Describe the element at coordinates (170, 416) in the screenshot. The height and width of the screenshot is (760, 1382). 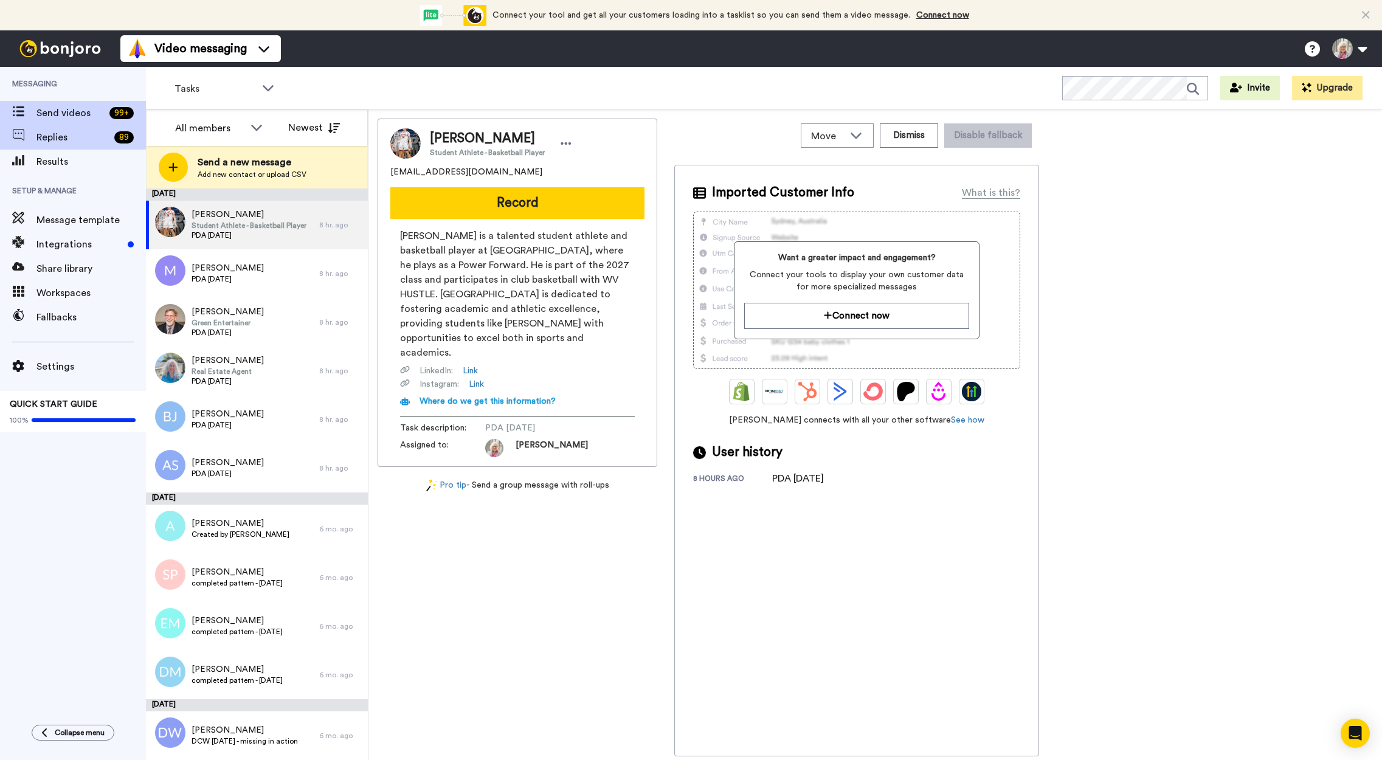
I see `img: bj.png` at that location.